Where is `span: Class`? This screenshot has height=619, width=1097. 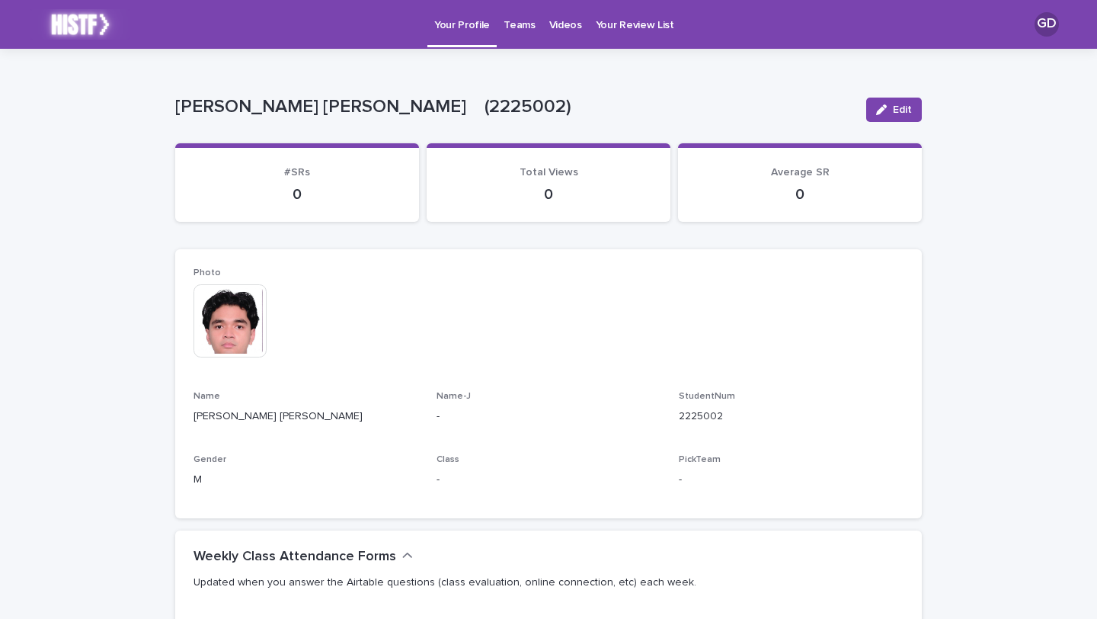
span: Class is located at coordinates (448, 459).